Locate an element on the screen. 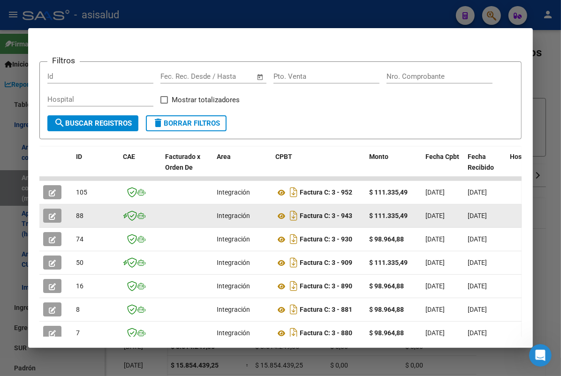 The height and width of the screenshot is (376, 561). span: Mostrar totalizadores is located at coordinates (206, 100).